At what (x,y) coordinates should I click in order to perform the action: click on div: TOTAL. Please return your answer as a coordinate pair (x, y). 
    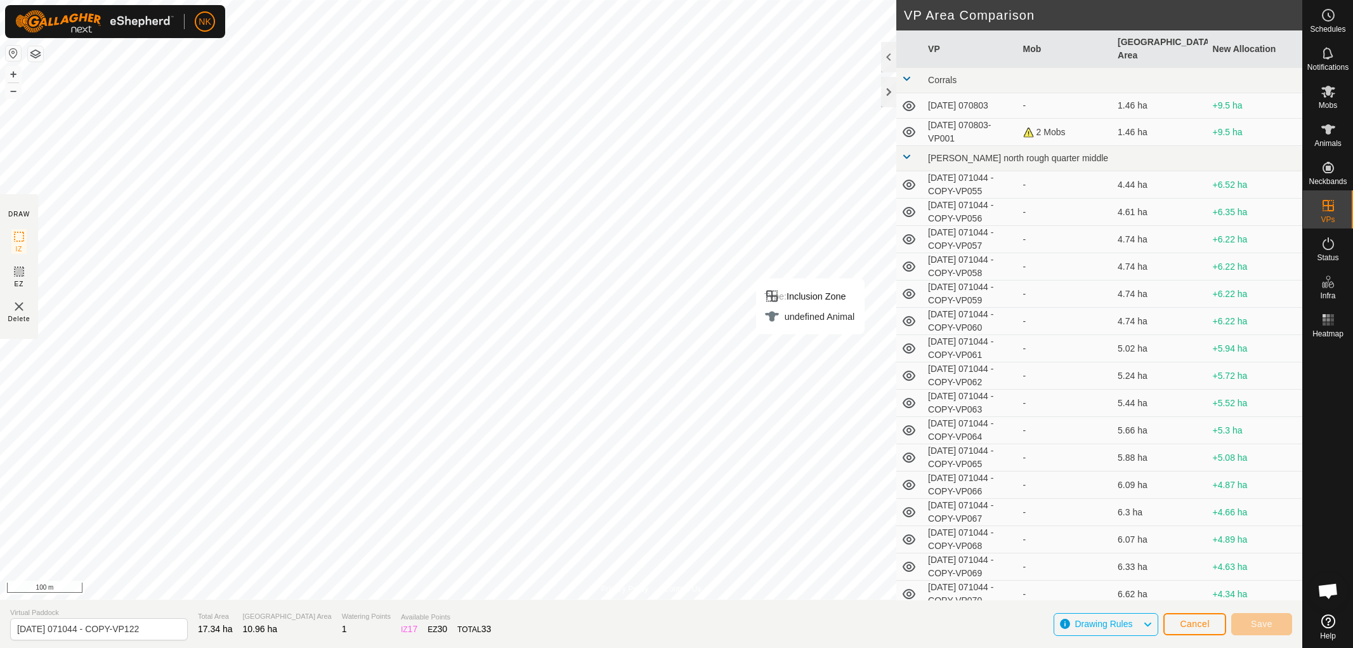
    Looking at the image, I should click on (474, 629).